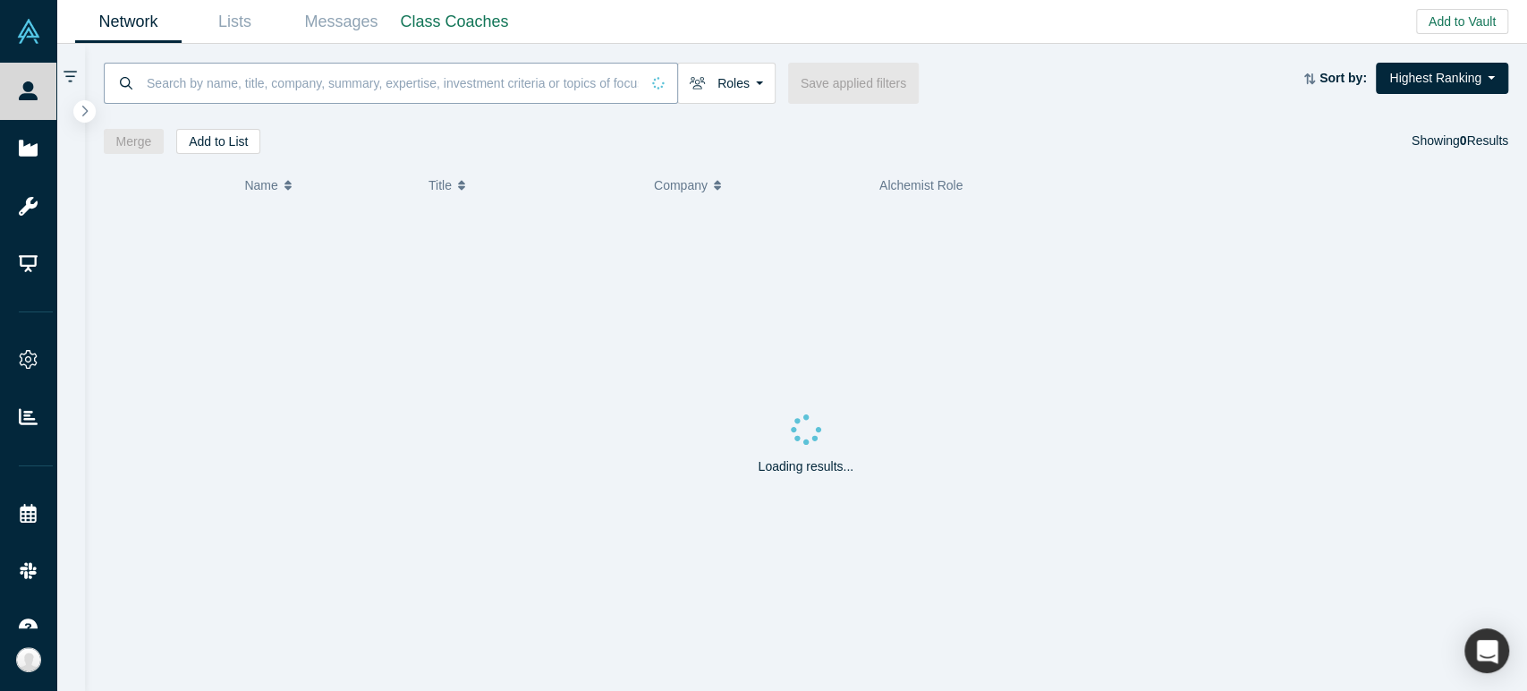 The height and width of the screenshot is (691, 1527). I want to click on img: Alchemist Vault Logo, so click(29, 31).